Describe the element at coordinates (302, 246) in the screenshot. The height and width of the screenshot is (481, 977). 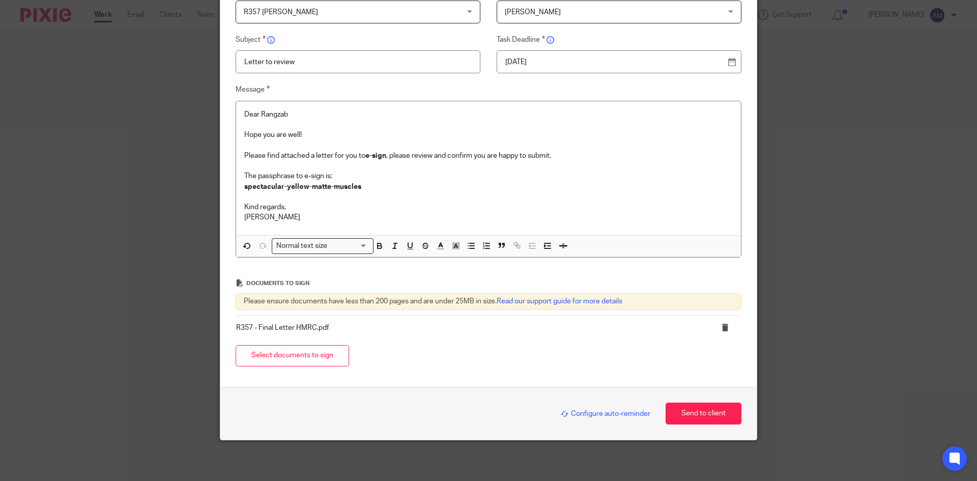
I see `span: Normal text size` at that location.